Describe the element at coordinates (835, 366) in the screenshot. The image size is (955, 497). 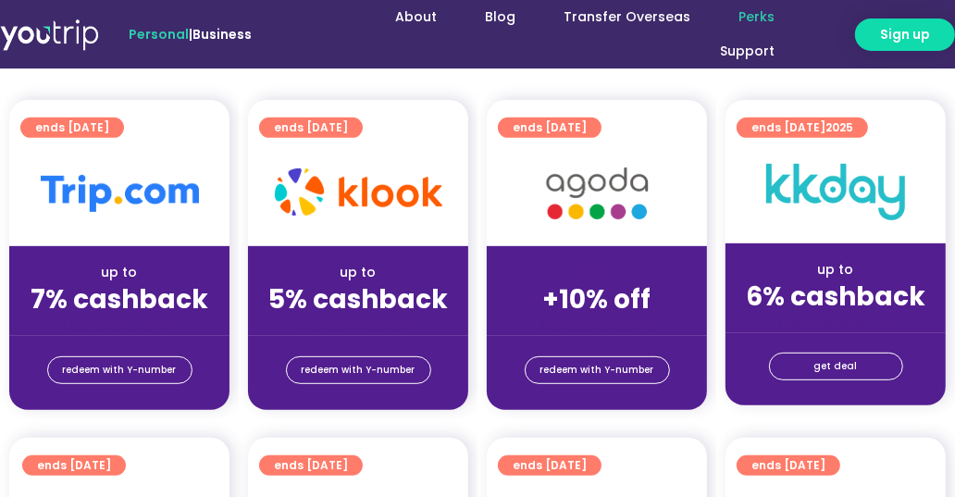
I see `span: get deal` at that location.